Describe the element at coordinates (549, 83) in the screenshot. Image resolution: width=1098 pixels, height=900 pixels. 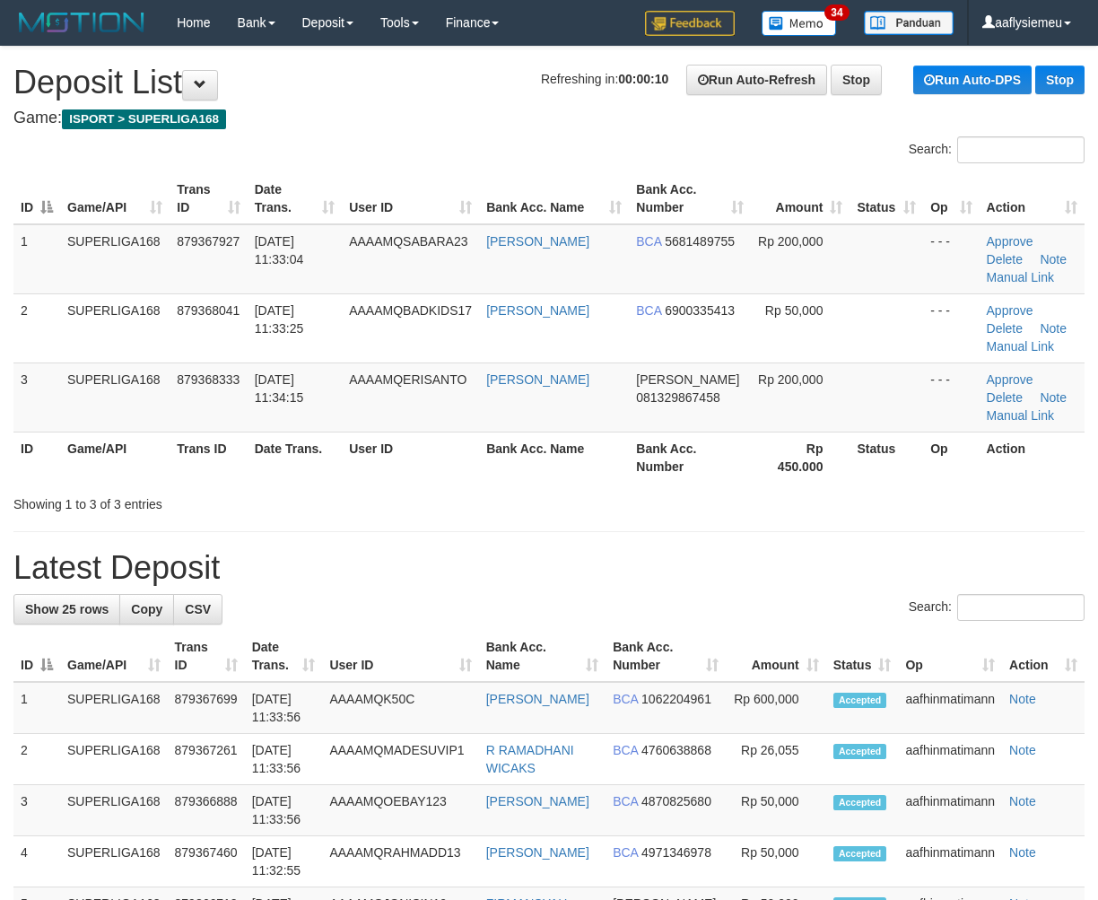
I see `h1: Deposit List` at that location.